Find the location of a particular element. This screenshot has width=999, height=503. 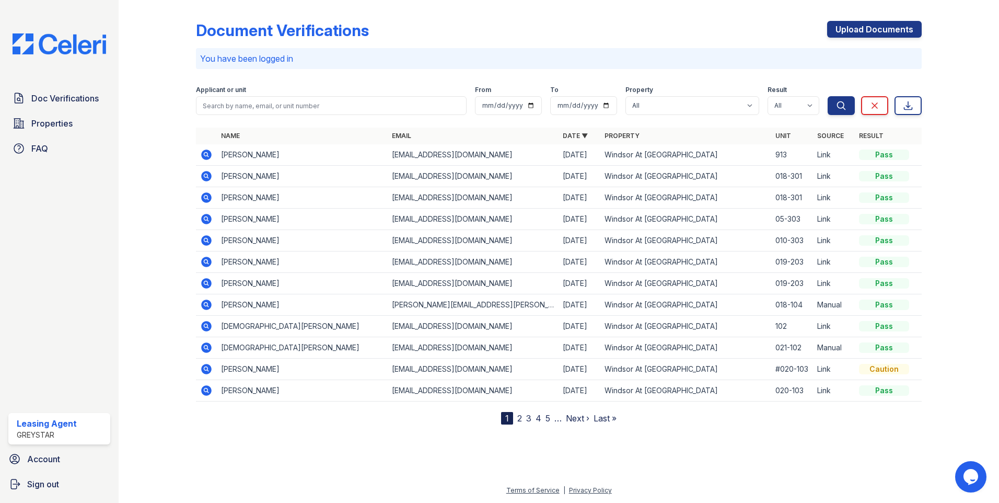

a: FAQ is located at coordinates (59, 148).